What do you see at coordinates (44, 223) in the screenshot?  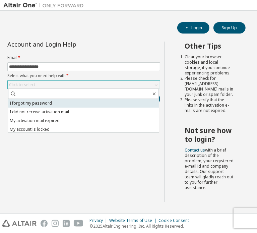 I see `img: facebook.svg` at bounding box center [44, 223].